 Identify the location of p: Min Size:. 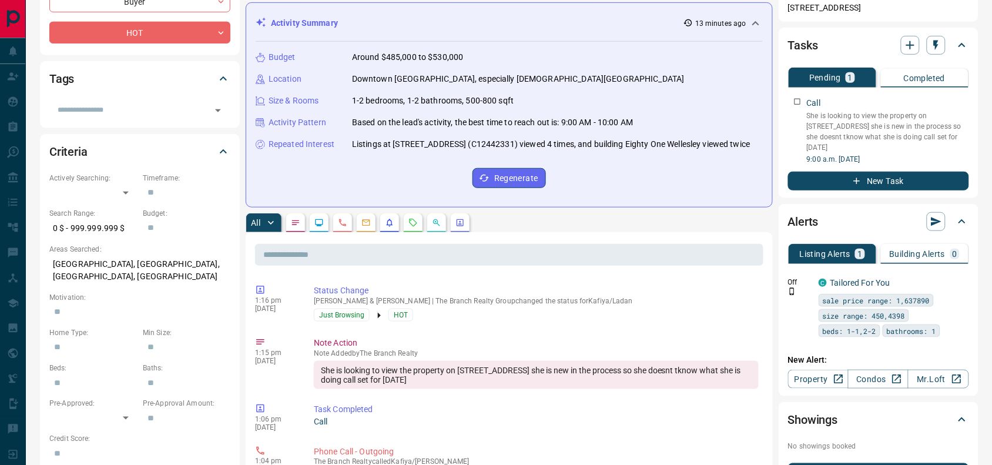
(186, 332).